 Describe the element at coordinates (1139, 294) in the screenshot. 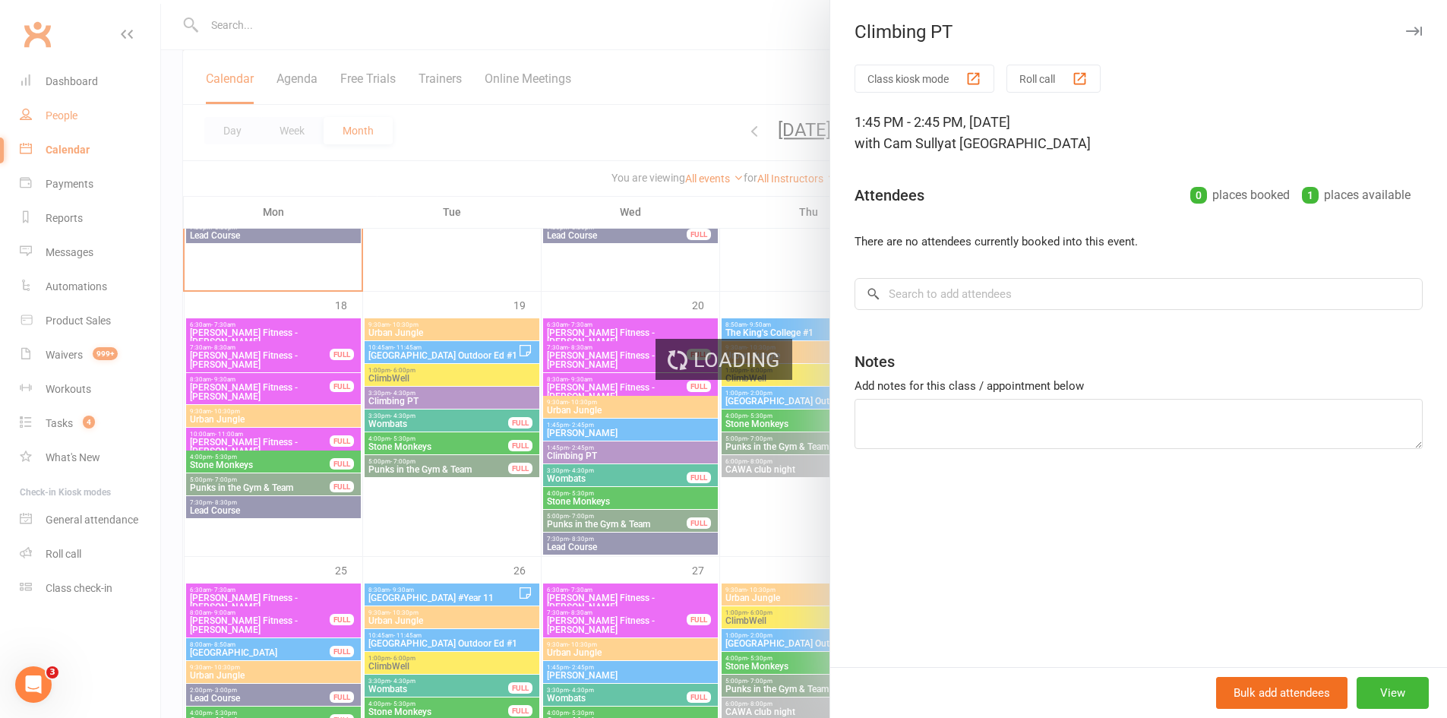

I see `input: Search to add attendees` at that location.